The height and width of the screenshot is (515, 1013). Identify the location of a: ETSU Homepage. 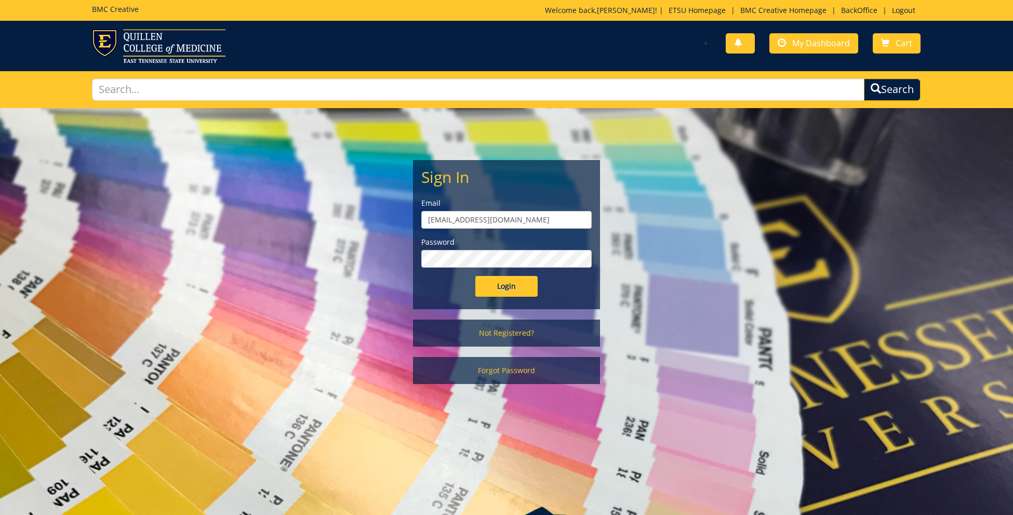
(697, 10).